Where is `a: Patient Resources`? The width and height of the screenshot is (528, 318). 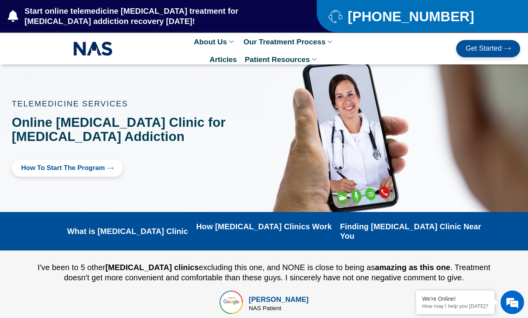
a: Patient Resources is located at coordinates (281, 59).